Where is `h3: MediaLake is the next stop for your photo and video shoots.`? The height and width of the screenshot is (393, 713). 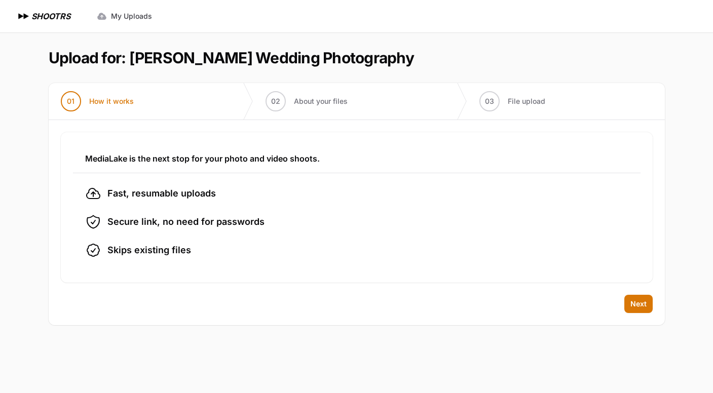
h3: MediaLake is the next stop for your photo and video shoots. is located at coordinates (357, 159).